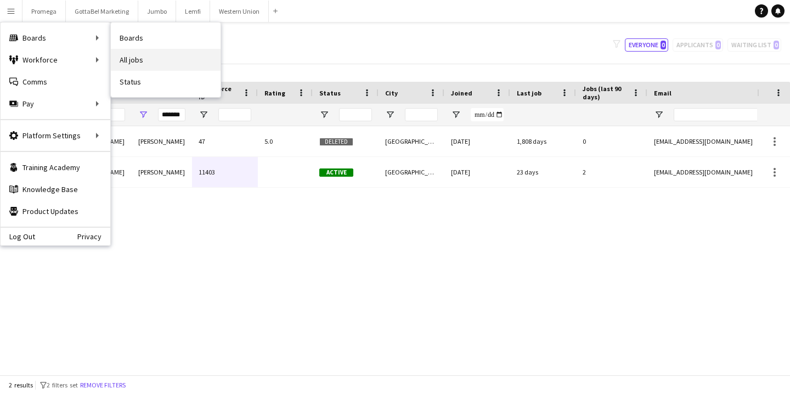 This screenshot has height=394, width=790. Describe the element at coordinates (421, 115) in the screenshot. I see `input: City Filter Input` at that location.